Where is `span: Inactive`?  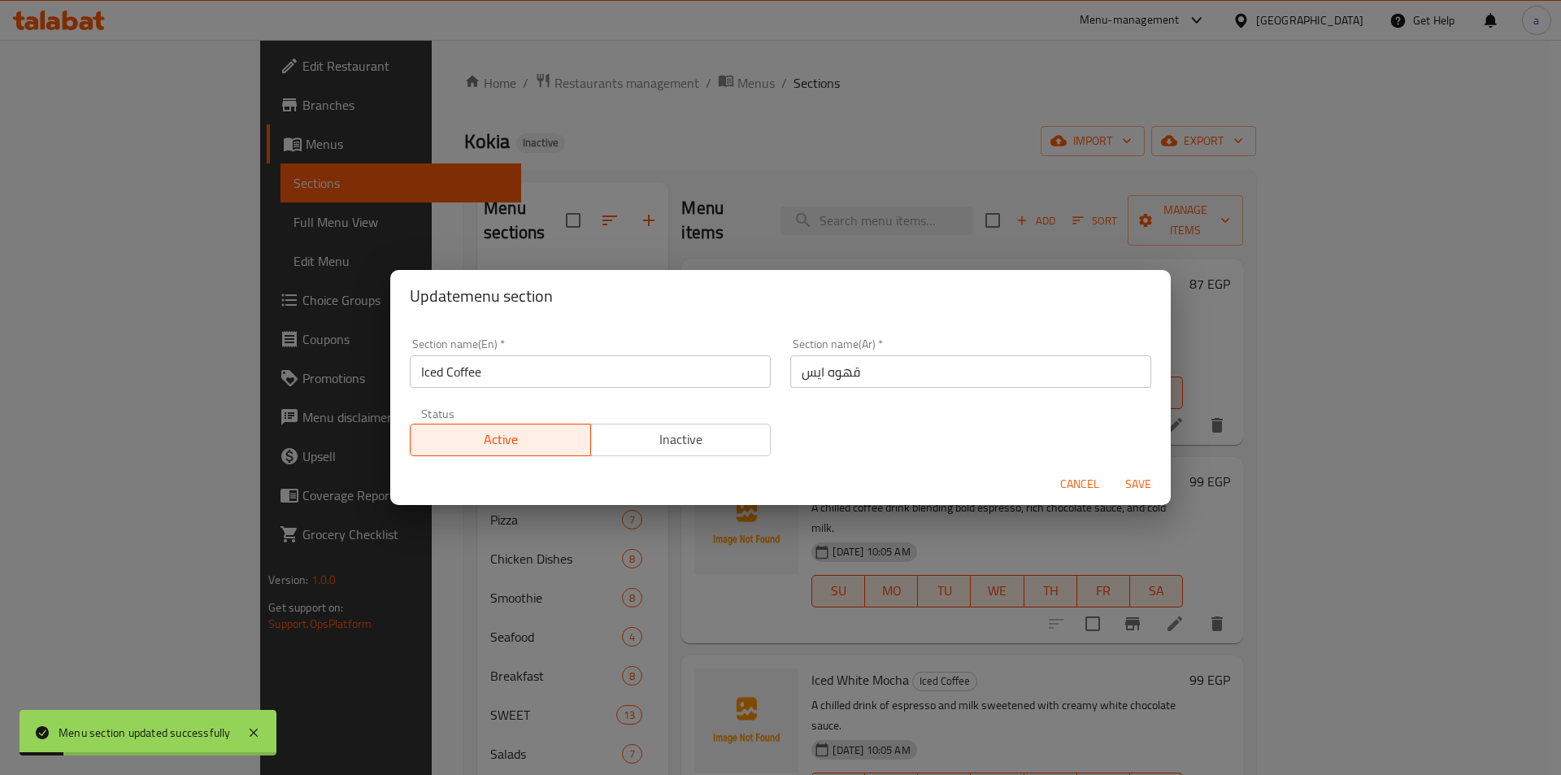
span: Inactive is located at coordinates (681, 439).